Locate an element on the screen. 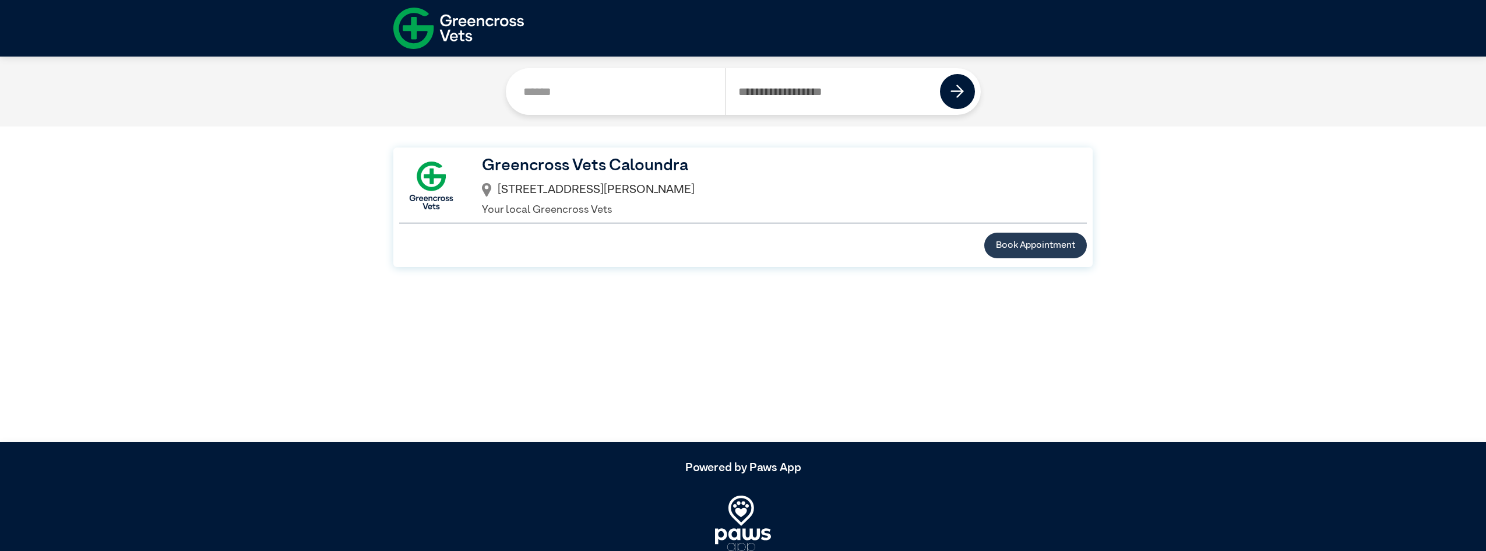  img: f-logo is located at coordinates (459, 28).